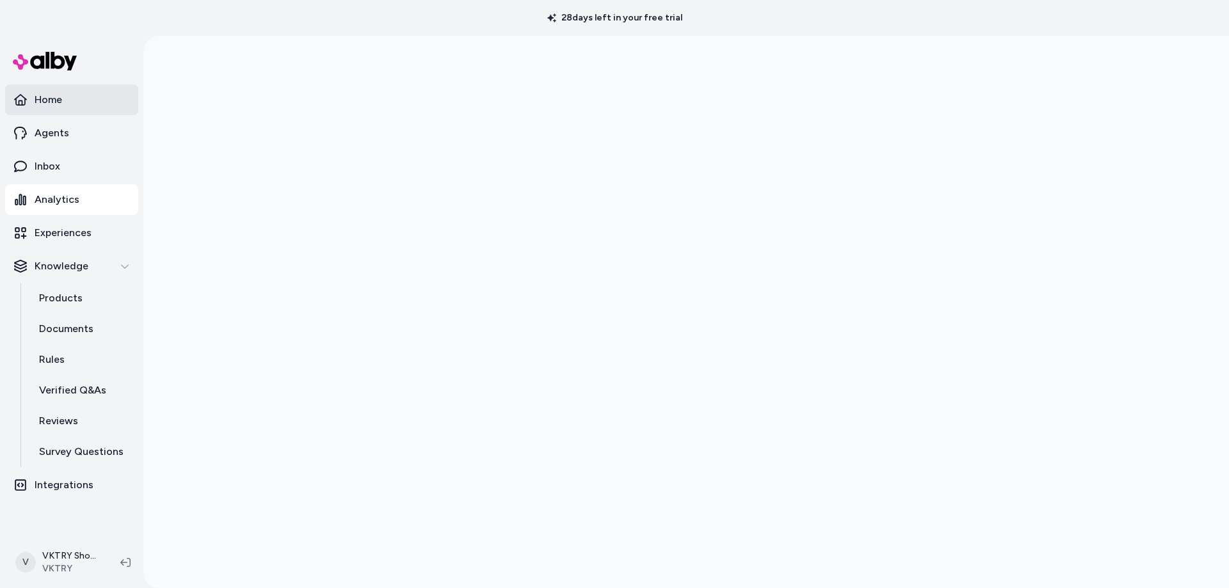 This screenshot has height=588, width=1229. What do you see at coordinates (26, 563) in the screenshot?
I see `span: V` at bounding box center [26, 563].